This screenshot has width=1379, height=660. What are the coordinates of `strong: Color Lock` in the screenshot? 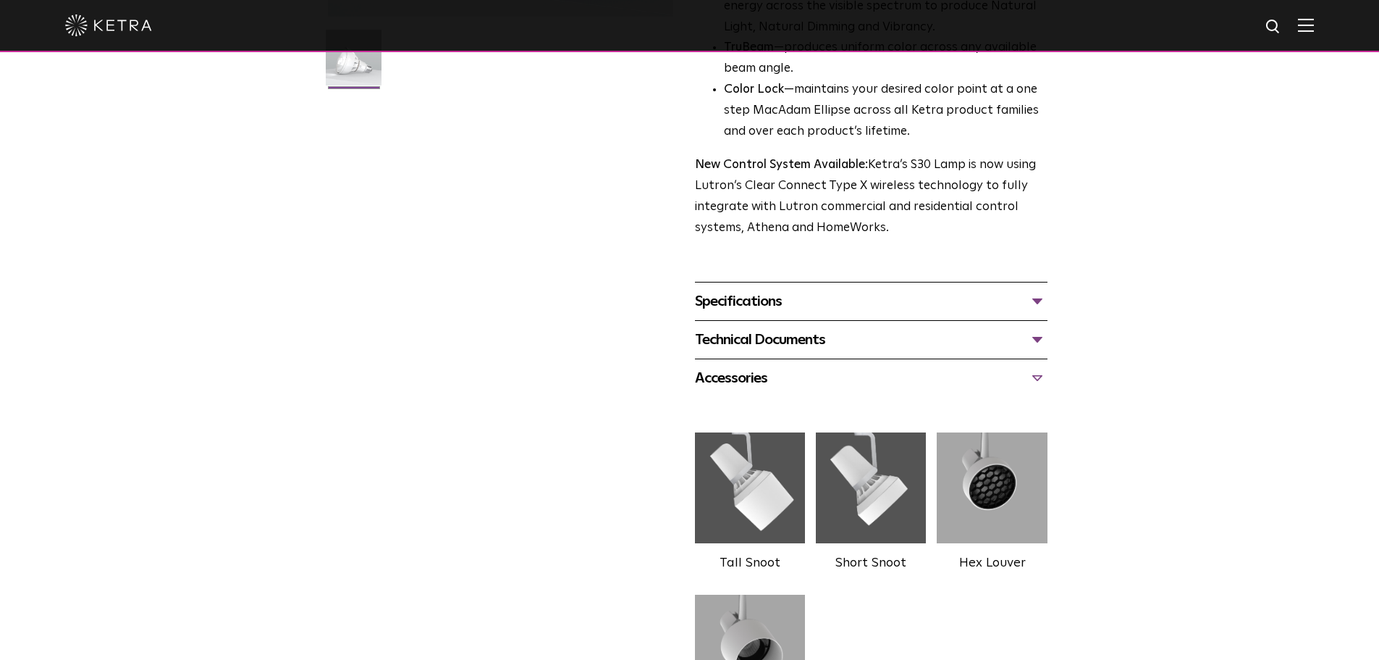 It's located at (754, 89).